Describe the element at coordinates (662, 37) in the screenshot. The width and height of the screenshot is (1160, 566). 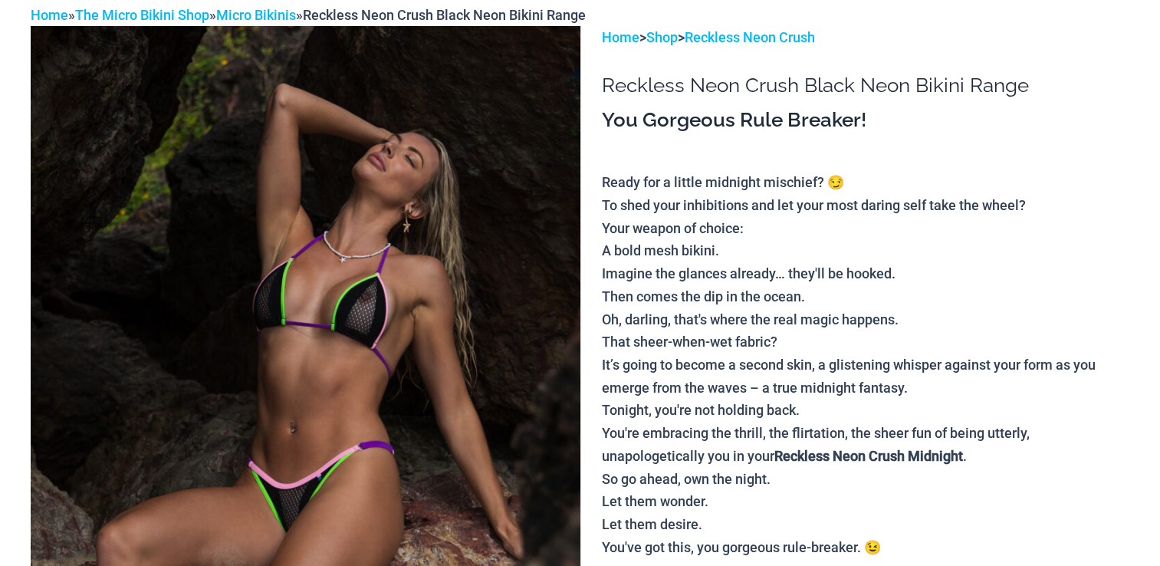
I see `a: Shop` at that location.